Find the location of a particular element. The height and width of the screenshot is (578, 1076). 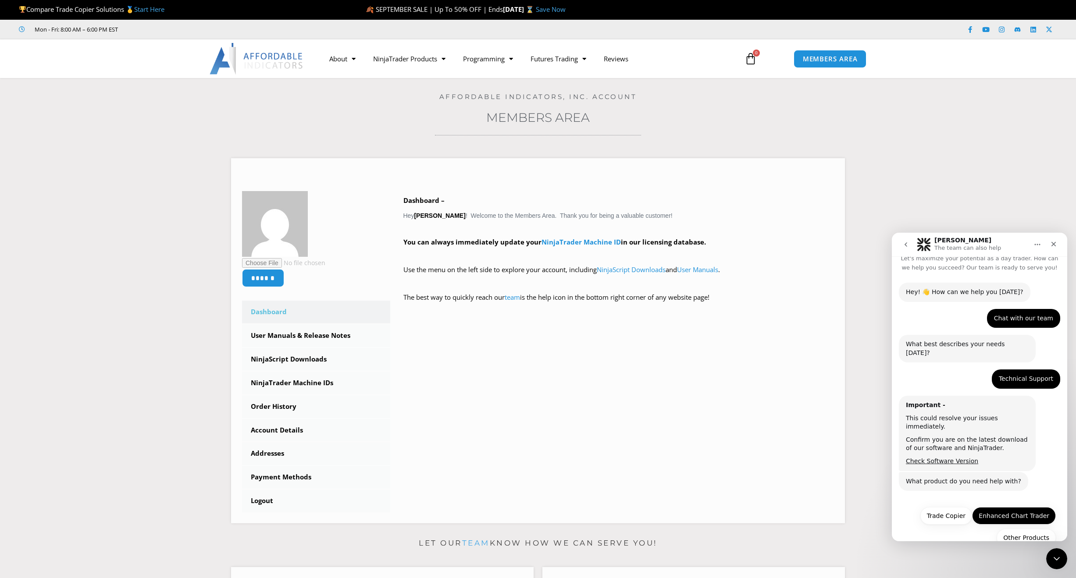

div: Important -This could resolve your issues immediately.Confirm you are on the latest download of o... is located at coordinates (75, 201).